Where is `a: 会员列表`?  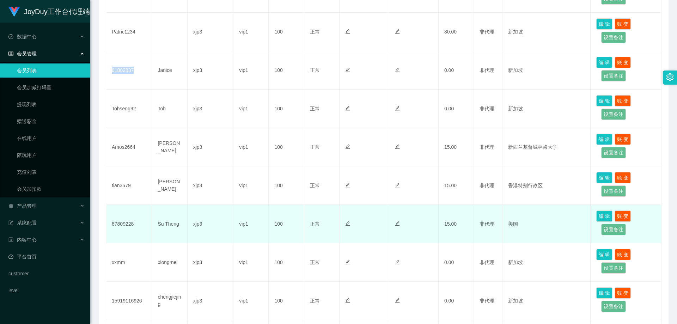
a: 会员列表 is located at coordinates (51, 71).